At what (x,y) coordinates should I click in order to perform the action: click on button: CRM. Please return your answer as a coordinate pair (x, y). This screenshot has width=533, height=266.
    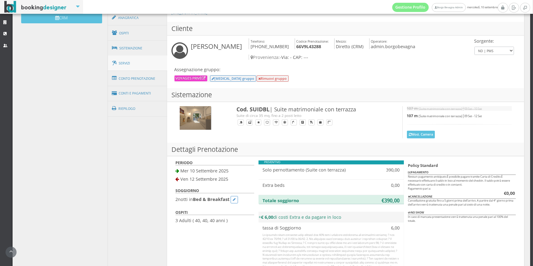
    Looking at the image, I should click on (61, 18).